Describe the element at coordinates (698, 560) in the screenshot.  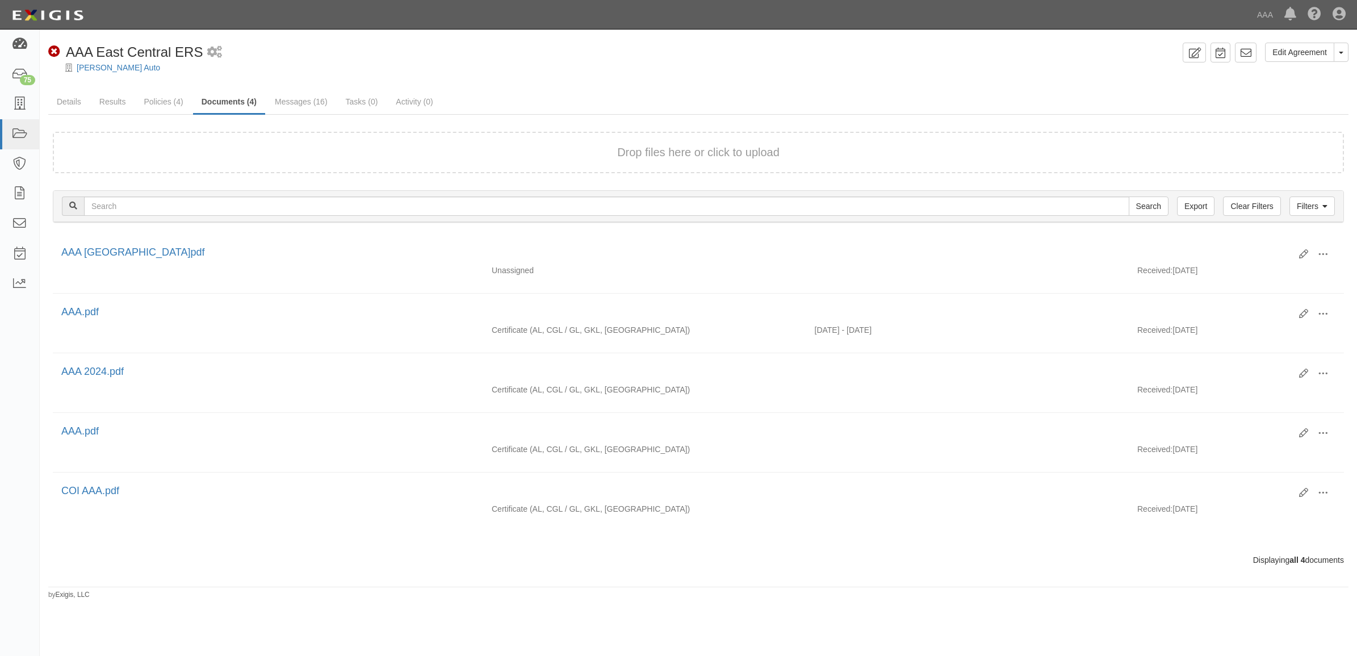
I see `div: Displaying documents` at that location.